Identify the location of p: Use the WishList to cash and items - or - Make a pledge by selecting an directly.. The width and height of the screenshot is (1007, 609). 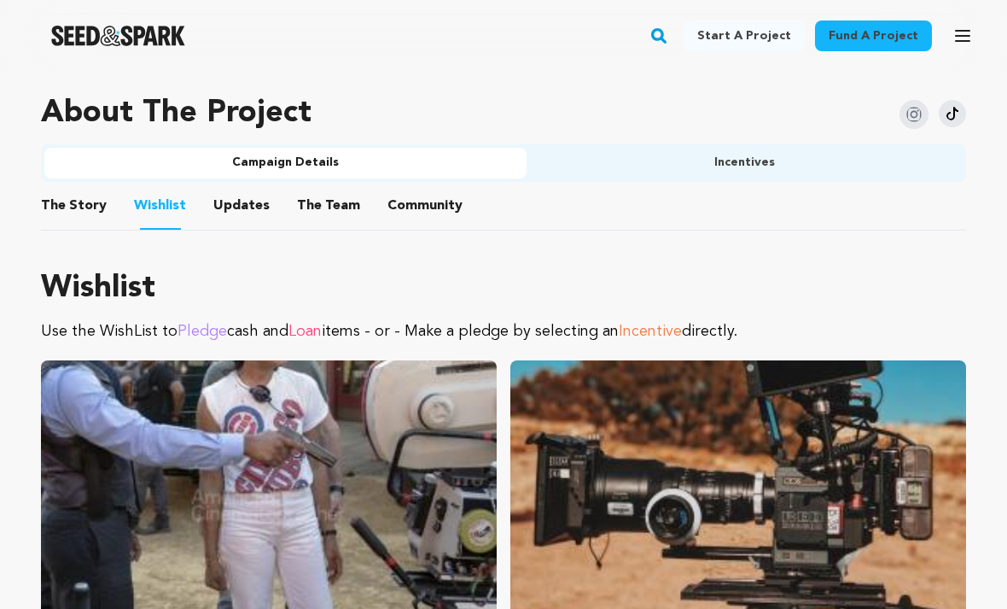
(504, 331).